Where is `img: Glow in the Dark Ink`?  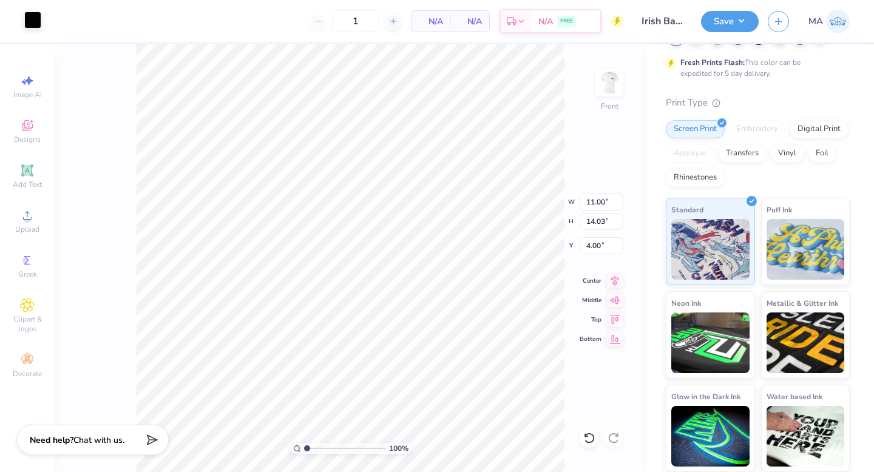
img: Glow in the Dark Ink is located at coordinates (710, 437).